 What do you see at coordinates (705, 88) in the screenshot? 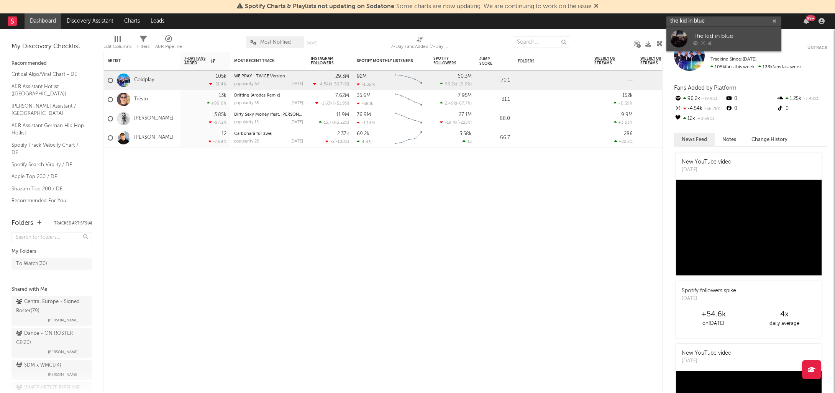
I see `span: Fans Added by Platform` at bounding box center [705, 88].